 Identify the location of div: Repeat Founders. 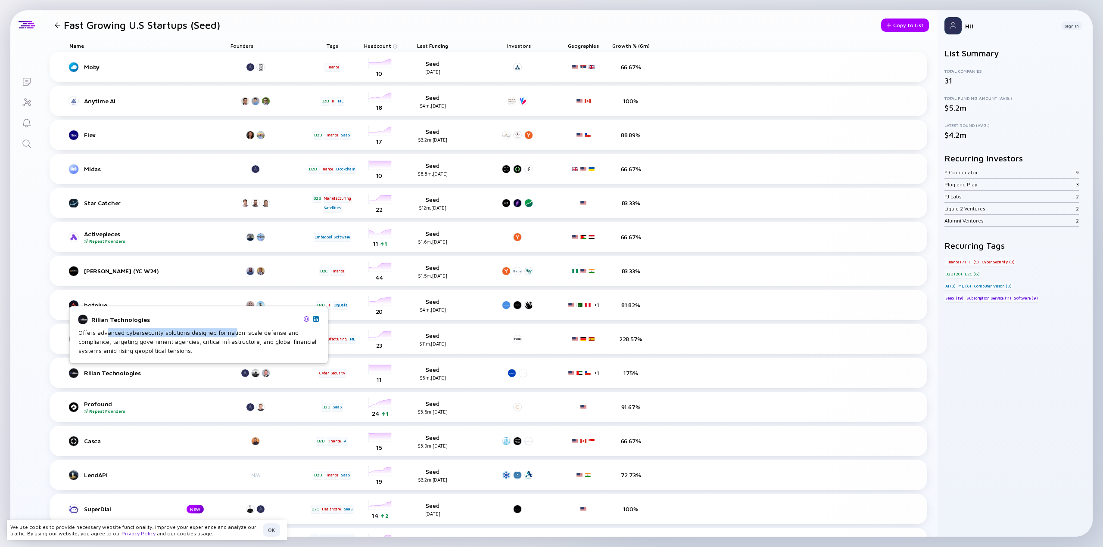
(151, 411).